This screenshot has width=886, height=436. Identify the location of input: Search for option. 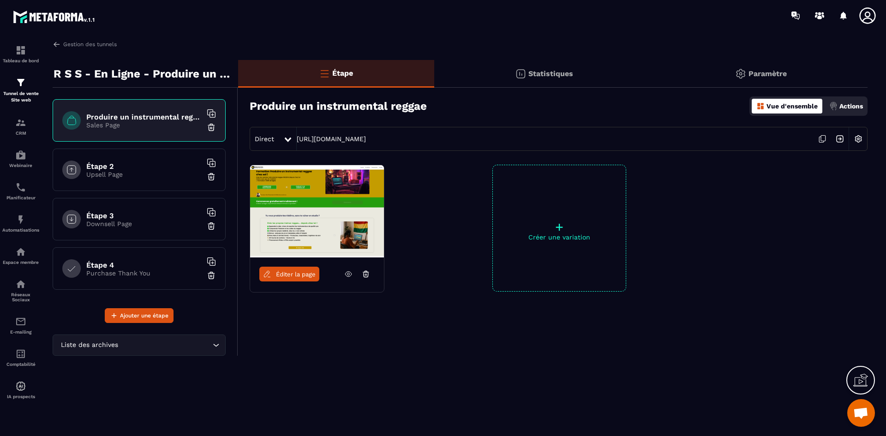
(165, 345).